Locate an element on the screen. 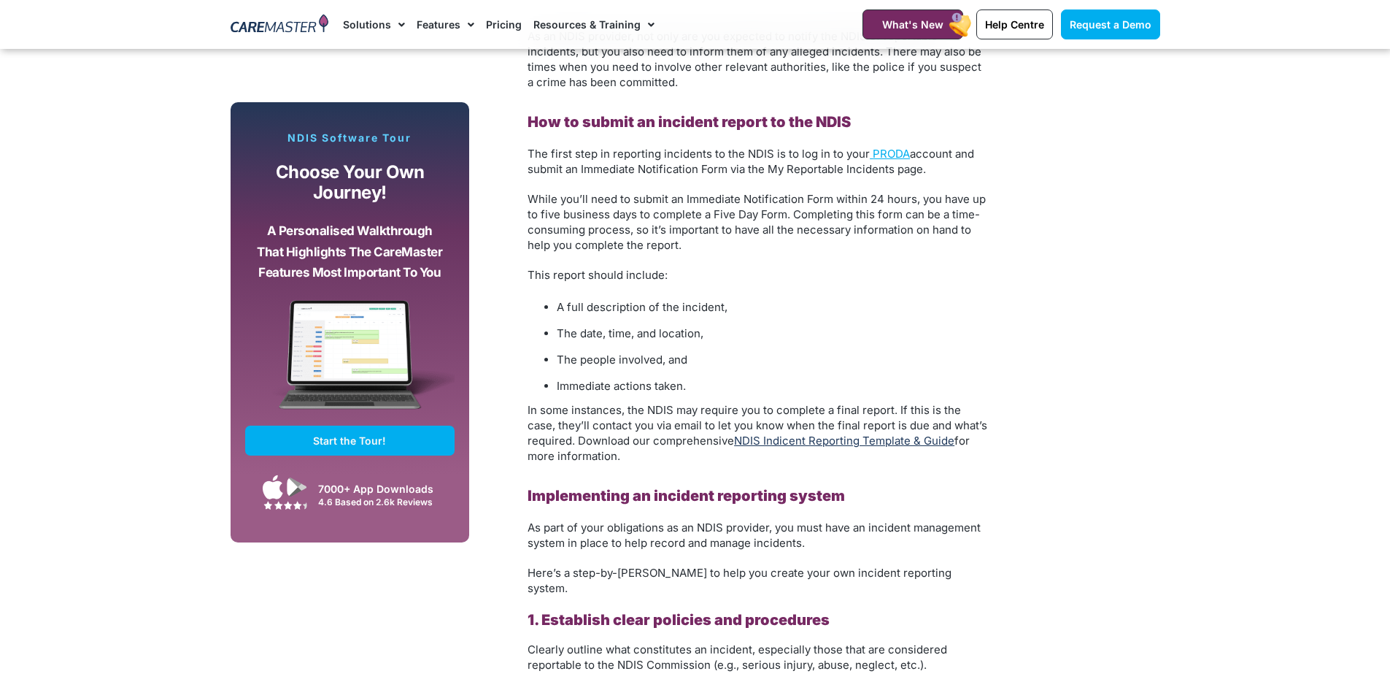 This screenshot has height=690, width=1390. span: Immediate actions taken. is located at coordinates (621, 385).